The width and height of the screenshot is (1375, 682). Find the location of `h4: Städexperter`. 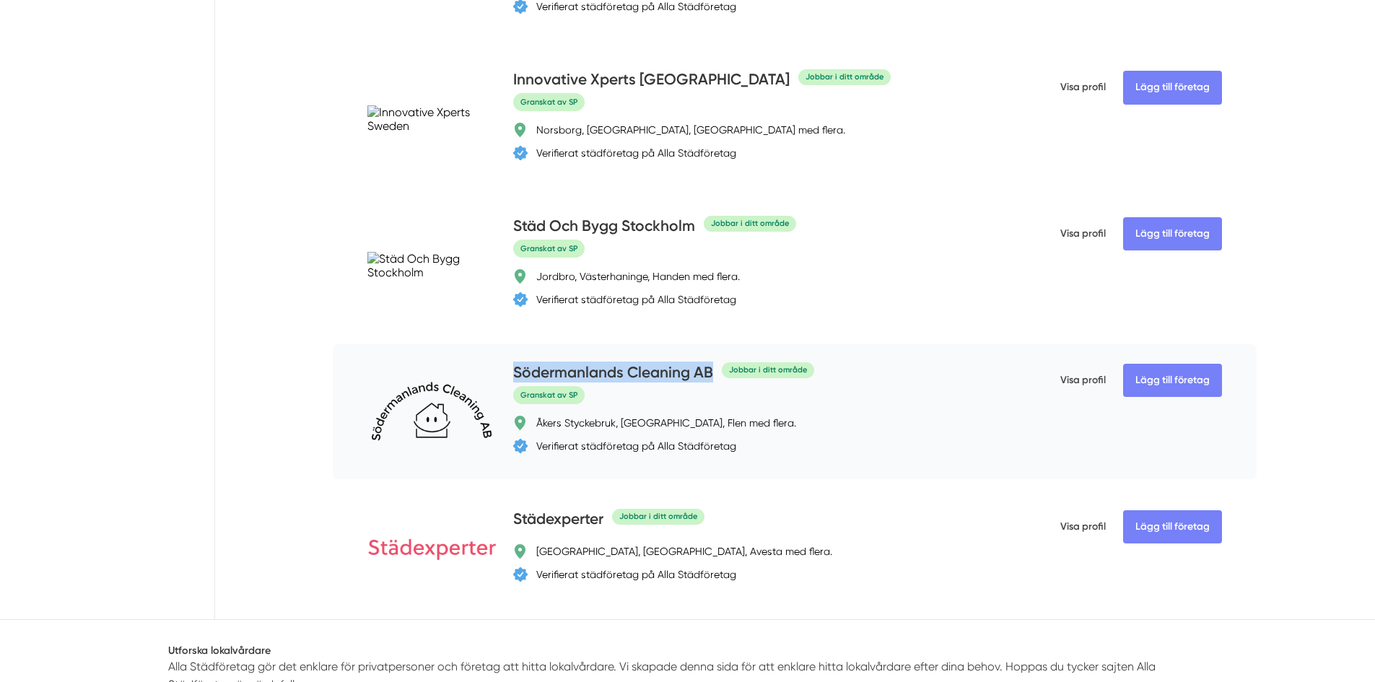

h4: Städexperter is located at coordinates (558, 520).